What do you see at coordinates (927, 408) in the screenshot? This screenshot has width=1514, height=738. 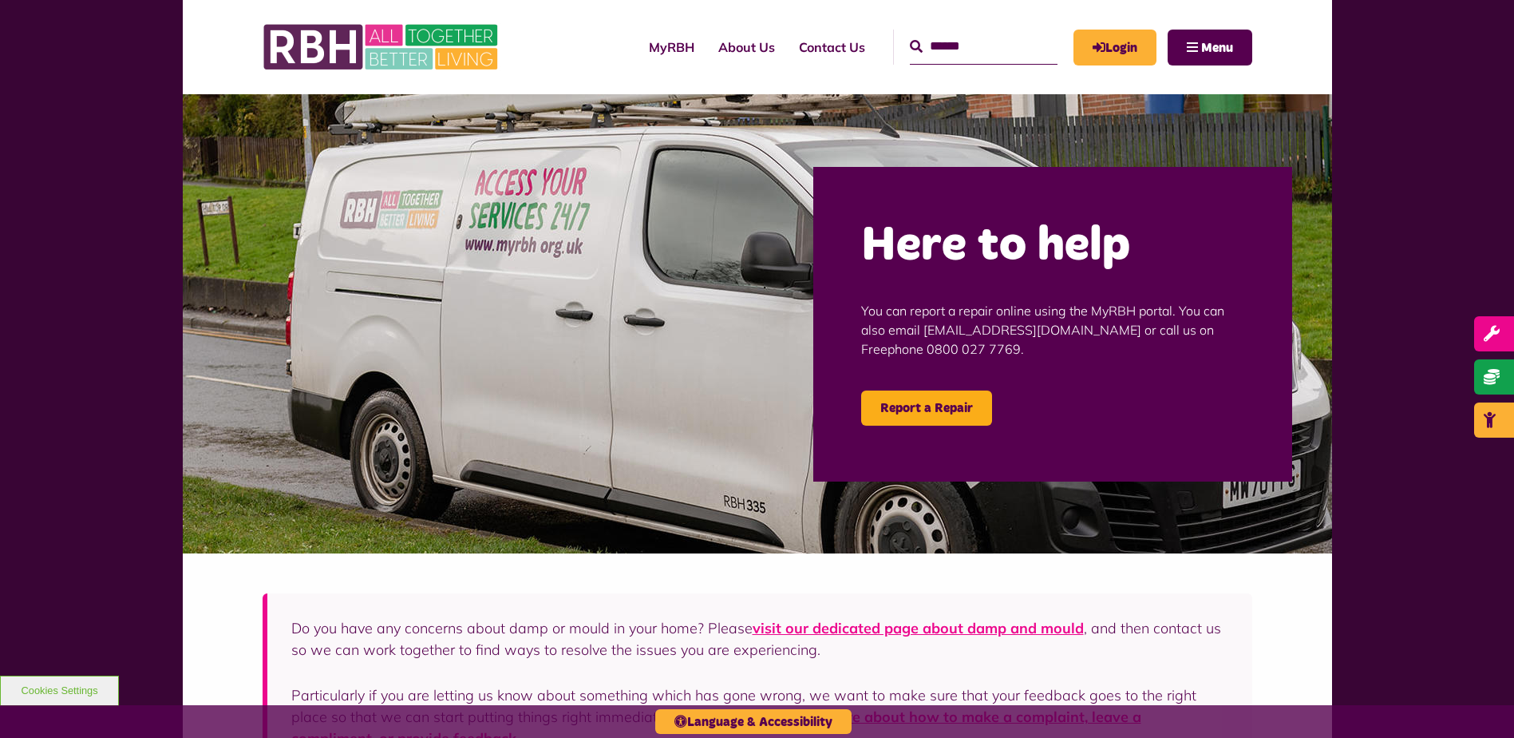 I see `a: Report a Repair` at bounding box center [927, 408].